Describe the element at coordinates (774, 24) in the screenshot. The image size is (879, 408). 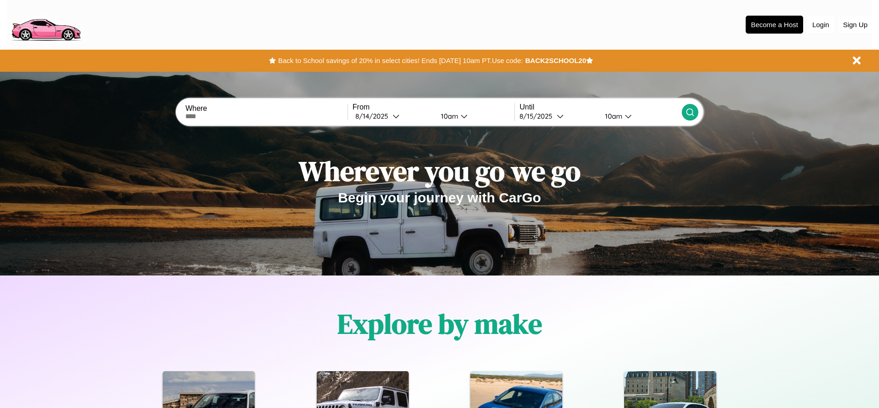
I see `button: Become a Host` at that location.